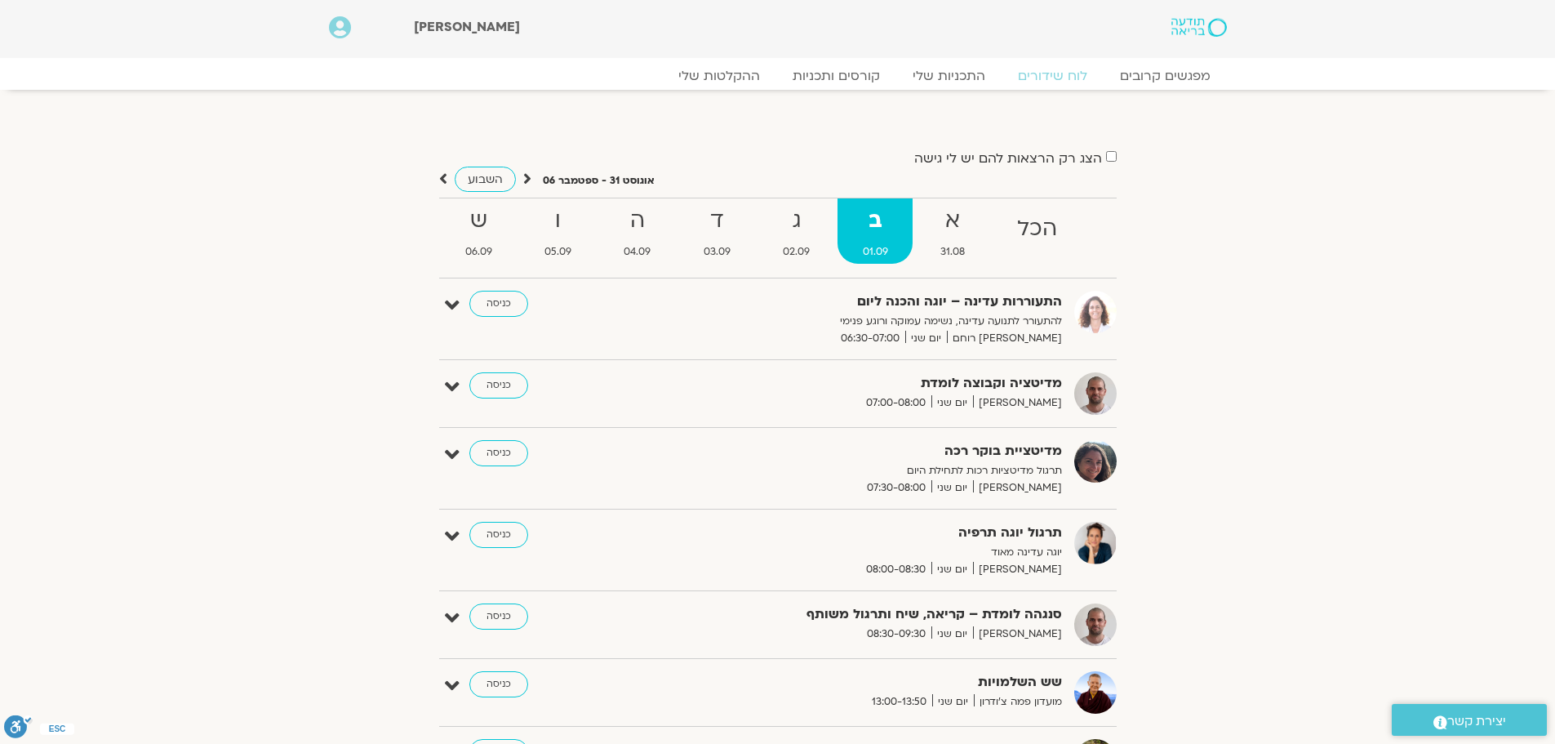 This screenshot has width=1555, height=744. What do you see at coordinates (862, 532) in the screenshot?
I see `strong: תרגול יוגה תרפיה` at bounding box center [862, 532].